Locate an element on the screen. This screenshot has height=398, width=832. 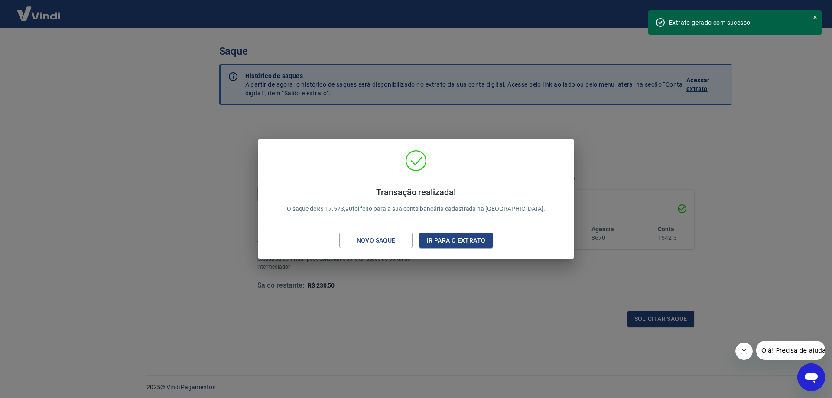
div: Novo saque is located at coordinates (376, 240).